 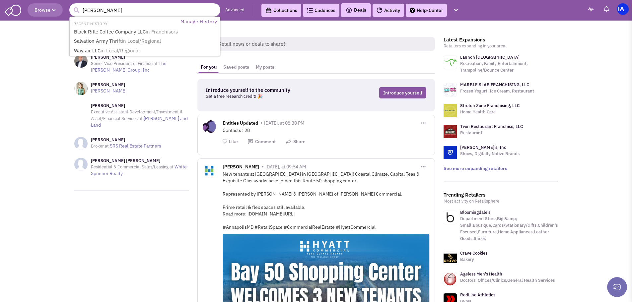 I want to click on a: Introduce yourself, so click(x=403, y=93).